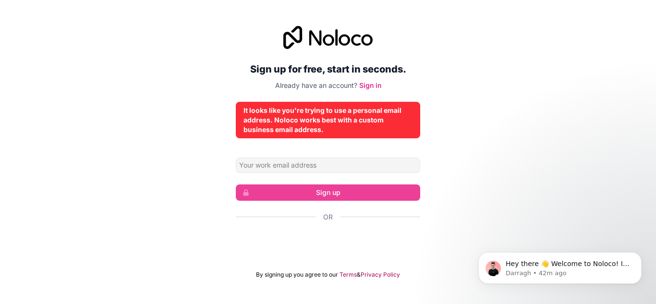 The width and height of the screenshot is (656, 304). What do you see at coordinates (328, 120) in the screenshot?
I see `div: It looks like you're trying to use a personal email address. Noloco works best with a custom busi...` at bounding box center [328, 120].